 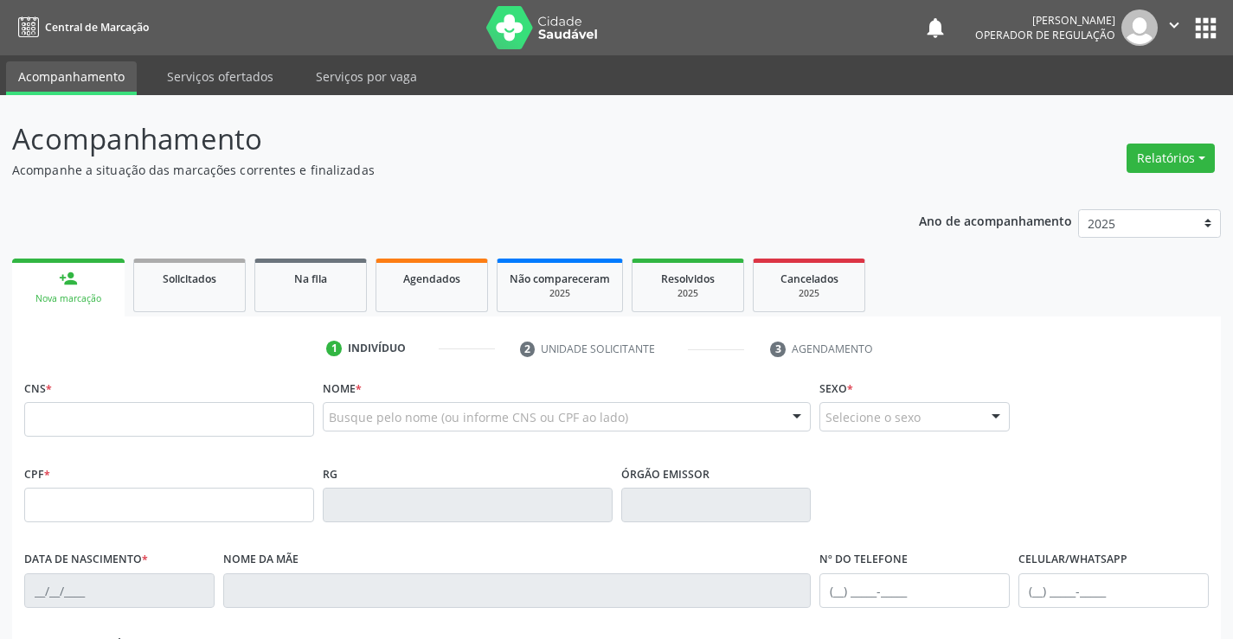 I want to click on button: Relatórios, so click(x=1170, y=158).